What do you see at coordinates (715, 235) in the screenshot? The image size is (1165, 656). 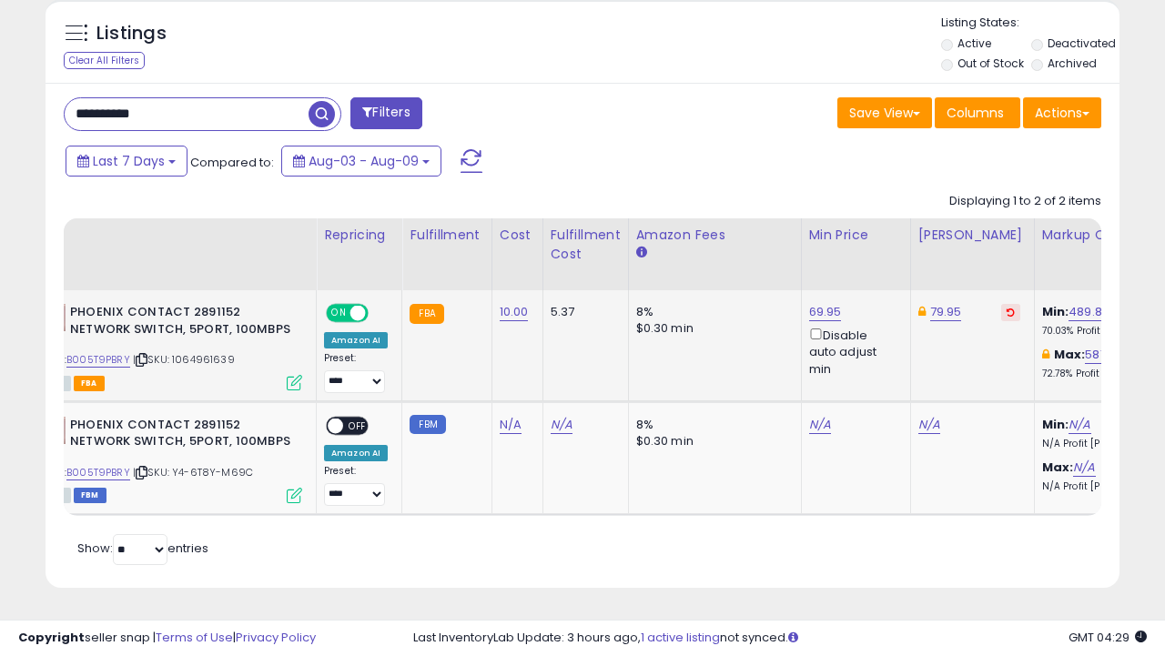 I see `div: Amazon Fees` at bounding box center [715, 235].